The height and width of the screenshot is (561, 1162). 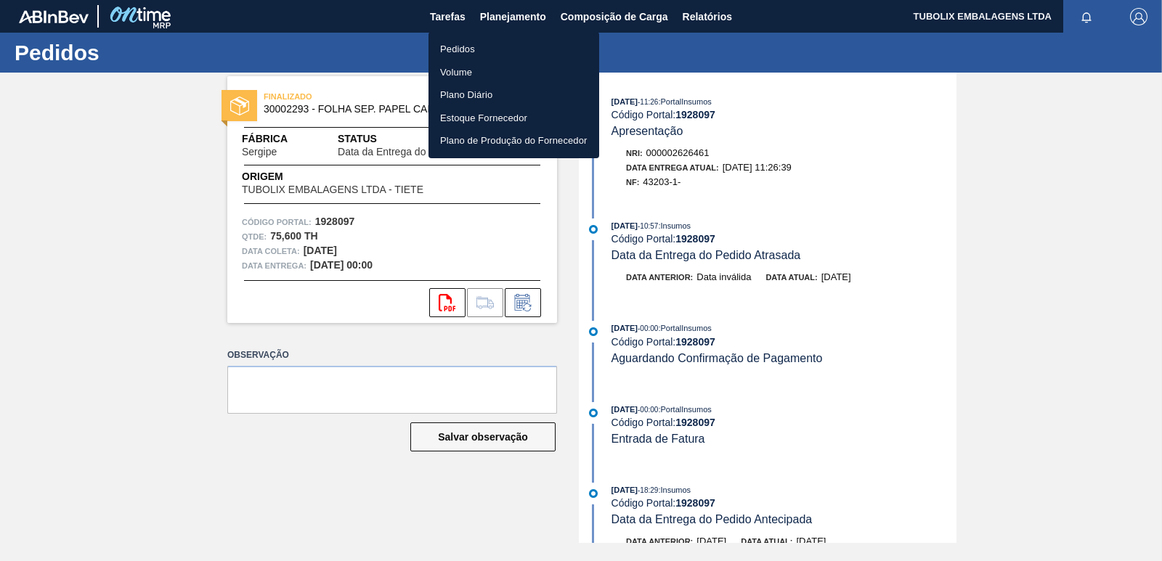 What do you see at coordinates (513, 141) in the screenshot?
I see `a: Plano de Produção do Fornecedor` at bounding box center [513, 141].